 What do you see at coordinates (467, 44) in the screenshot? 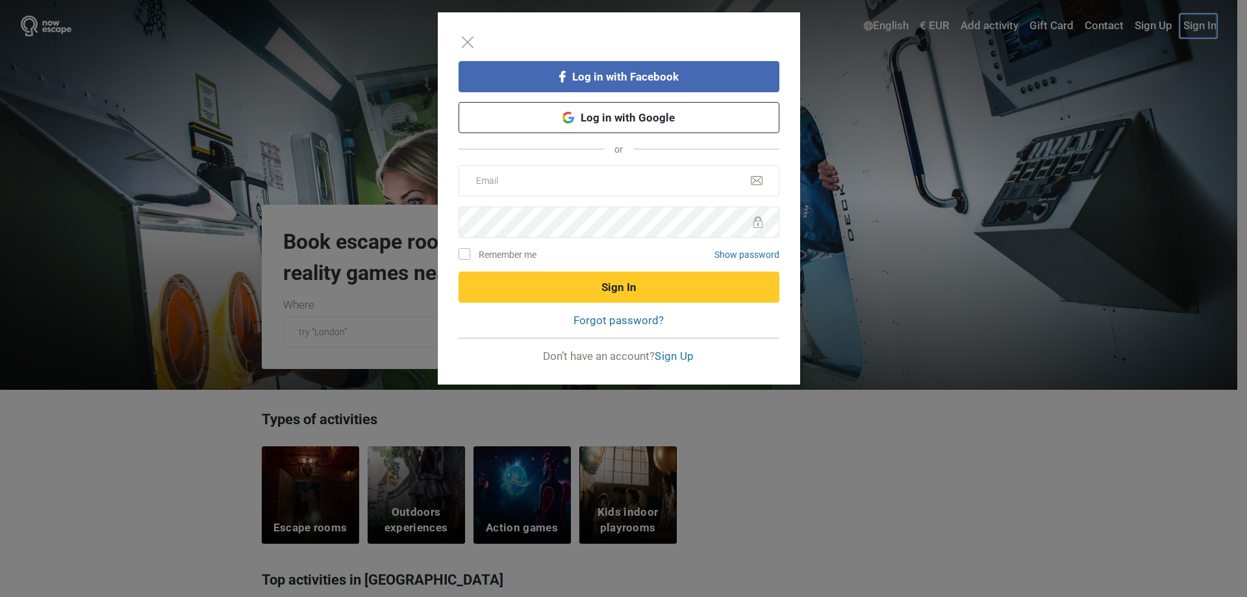
I see `button: Close` at bounding box center [467, 44].